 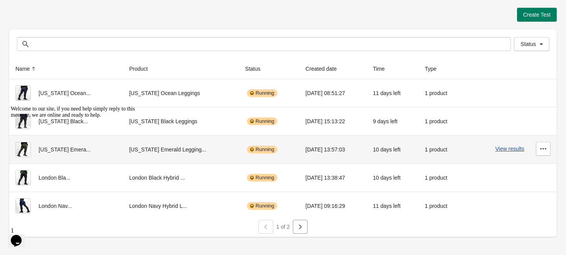 I want to click on div: London Navy Hybrid L..., so click(x=181, y=206).